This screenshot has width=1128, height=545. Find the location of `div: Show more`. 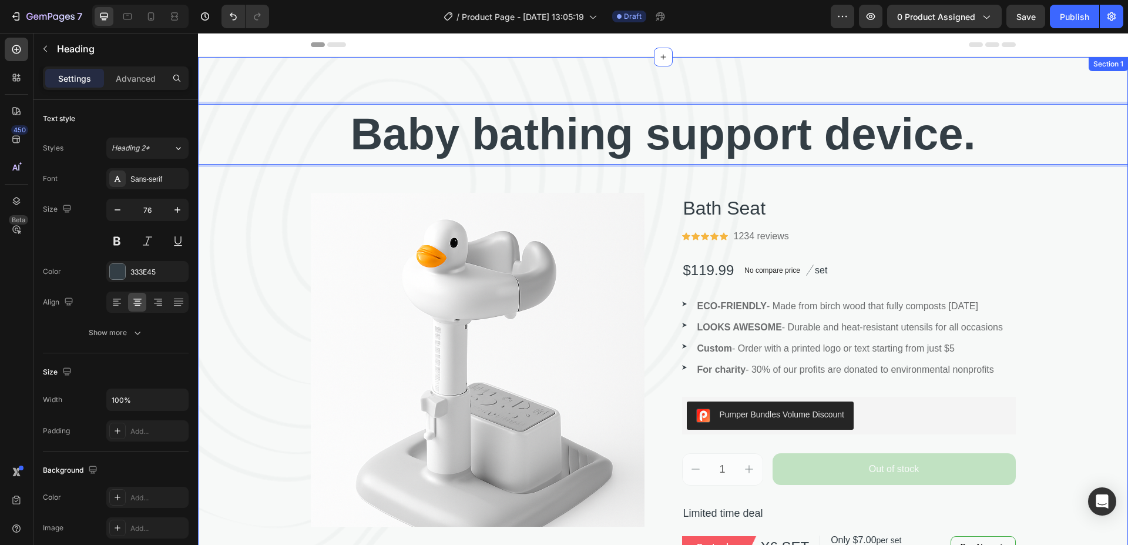

div: Show more is located at coordinates (116, 332).